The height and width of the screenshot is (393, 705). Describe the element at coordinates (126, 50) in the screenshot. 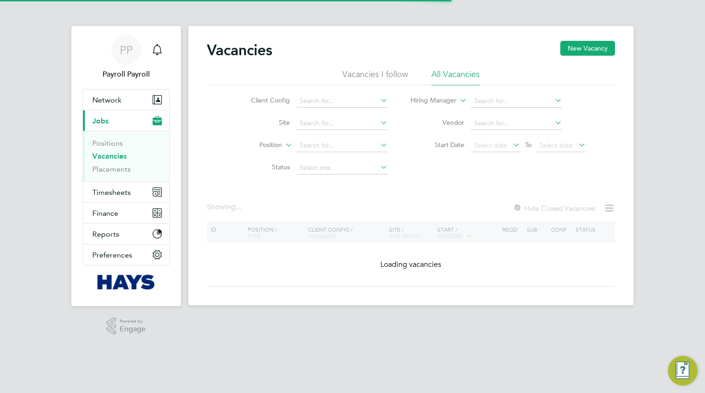

I see `span: PP` at that location.